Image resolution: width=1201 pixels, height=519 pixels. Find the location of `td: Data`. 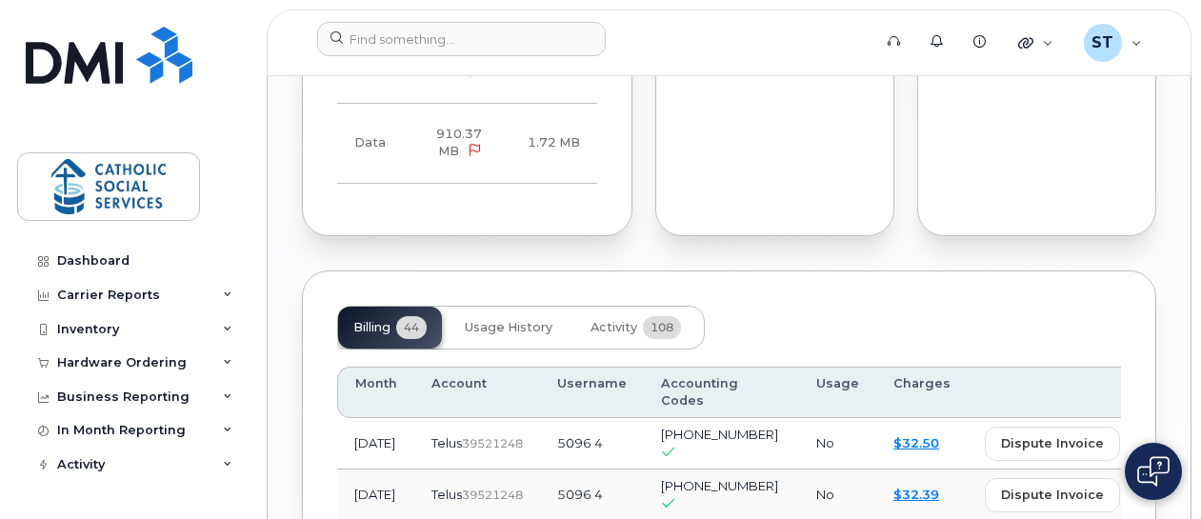

td: Data is located at coordinates (372, 144).